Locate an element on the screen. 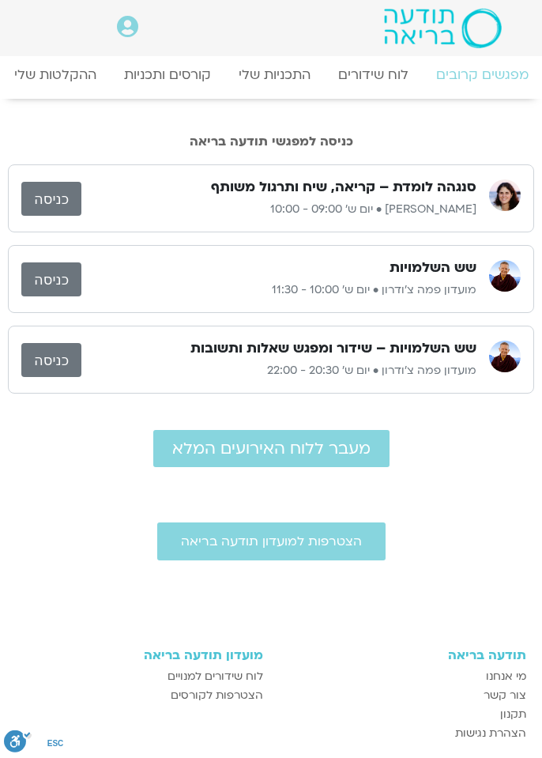 The image size is (542, 758). a: מי אנחנו is located at coordinates (402, 677).